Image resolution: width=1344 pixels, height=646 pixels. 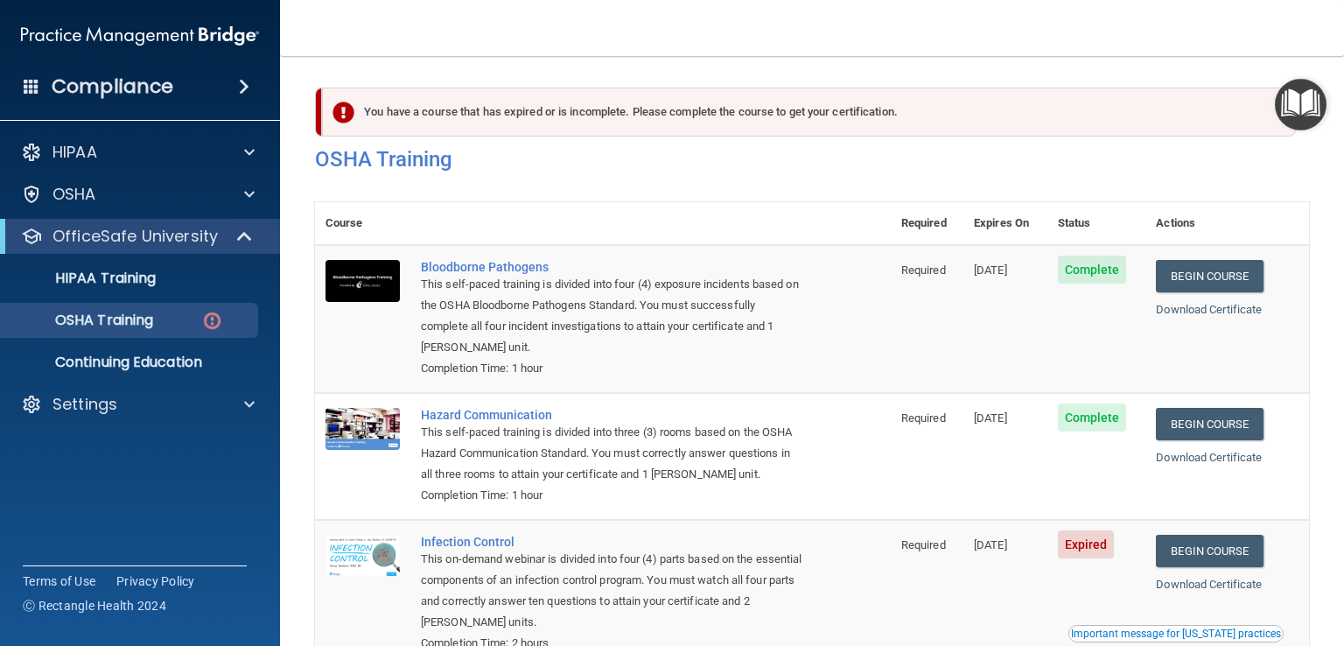 What do you see at coordinates (94, 605) in the screenshot?
I see `span: Ⓒ Rectangle Health 2024` at bounding box center [94, 605].